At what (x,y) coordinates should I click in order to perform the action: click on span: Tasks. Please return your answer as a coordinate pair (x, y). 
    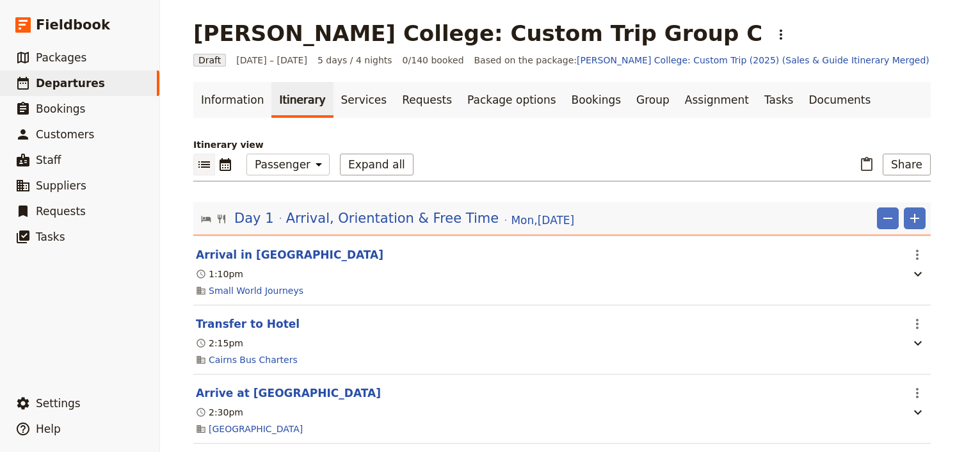
    Looking at the image, I should click on (51, 237).